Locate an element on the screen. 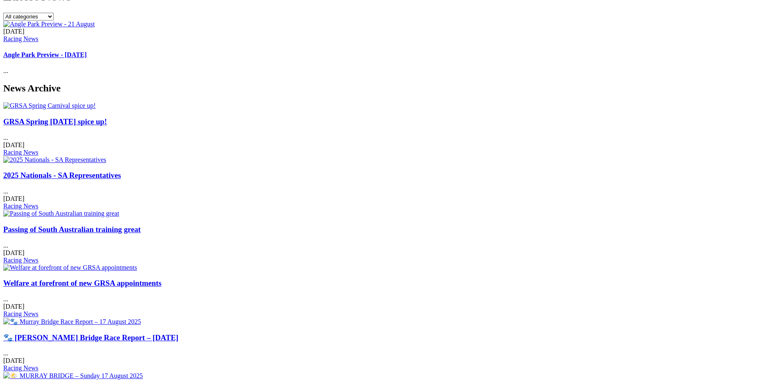  img: 🐾 Murray Bridge Race Report – 17 August 2025 is located at coordinates (72, 321).